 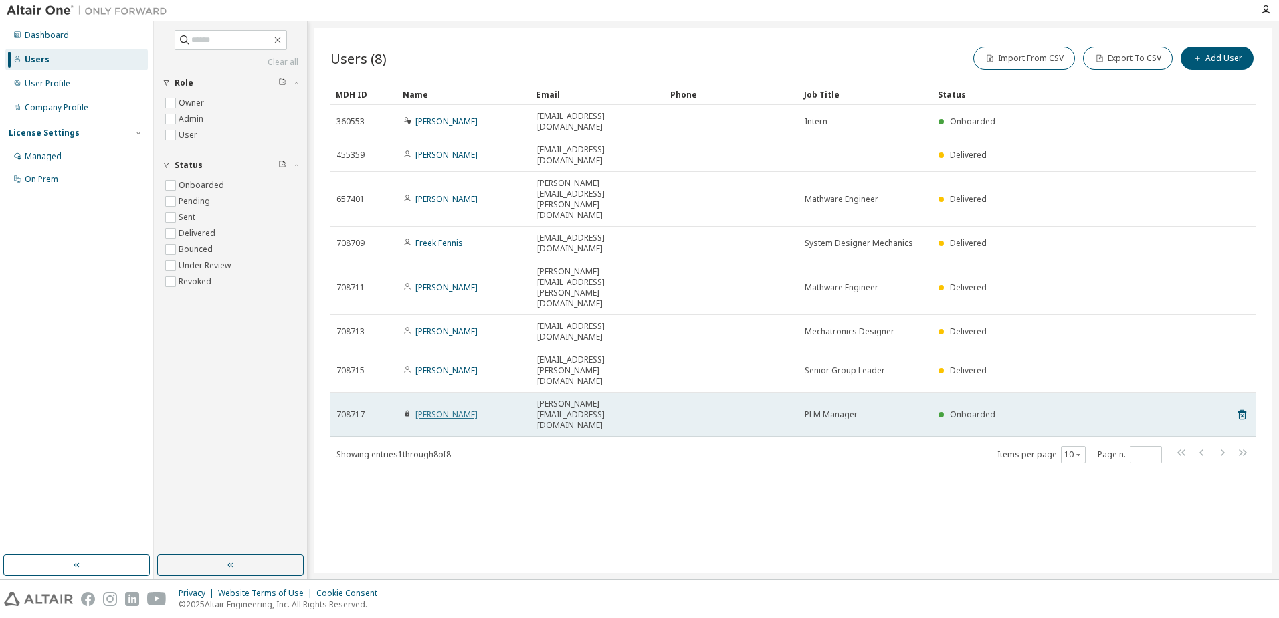 What do you see at coordinates (732, 94) in the screenshot?
I see `div: Phone` at bounding box center [732, 94].